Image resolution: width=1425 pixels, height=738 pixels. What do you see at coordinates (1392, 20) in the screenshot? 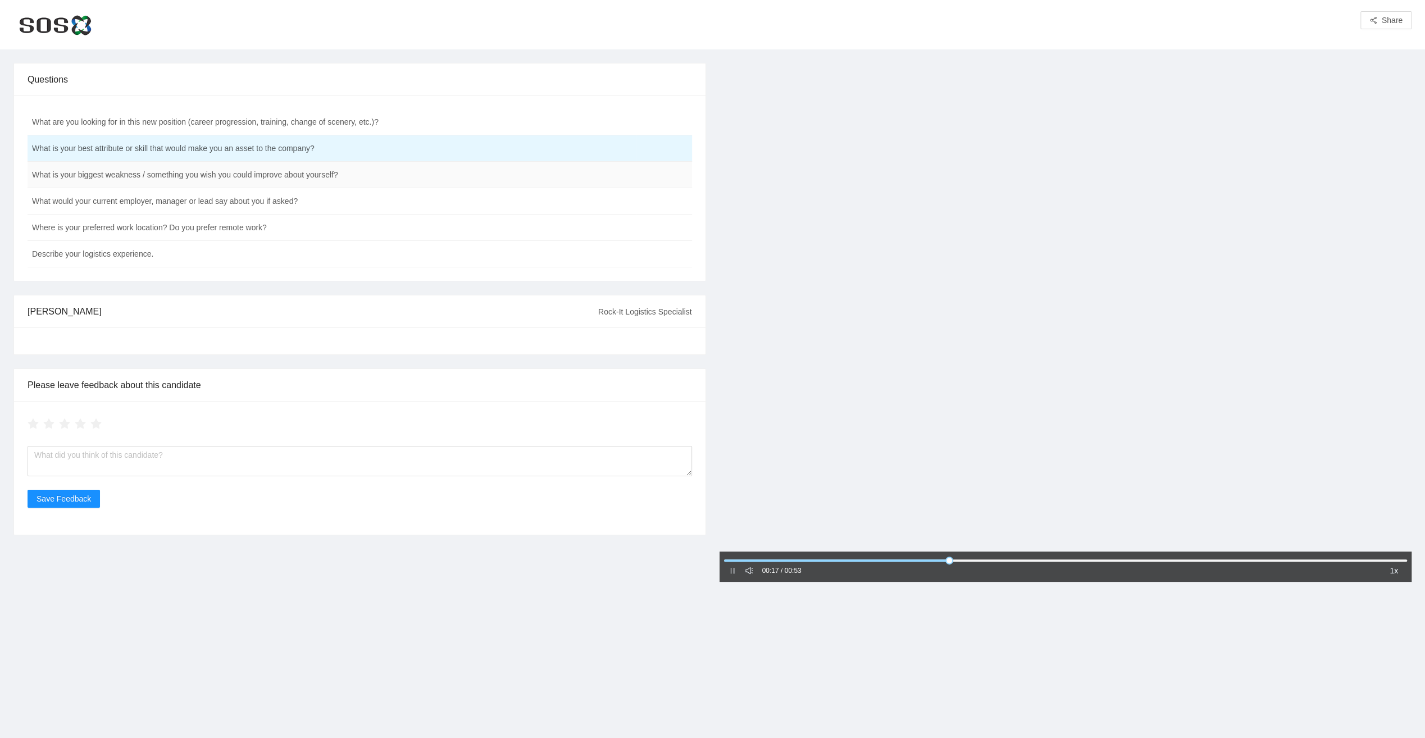
I see `span: Share` at bounding box center [1392, 20].